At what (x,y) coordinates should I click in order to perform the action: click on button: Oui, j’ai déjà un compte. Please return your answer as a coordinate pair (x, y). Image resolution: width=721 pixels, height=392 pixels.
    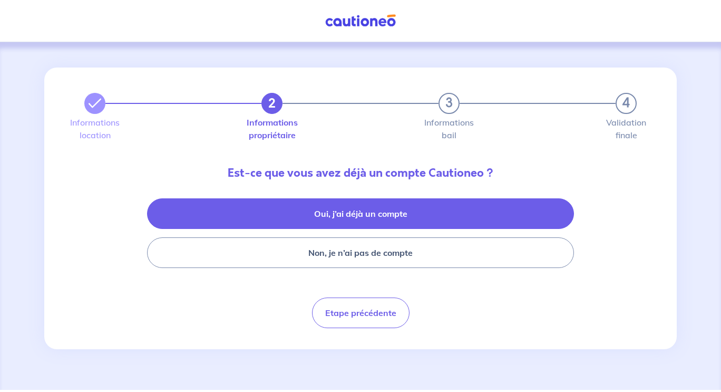
    Looking at the image, I should click on (361, 214).